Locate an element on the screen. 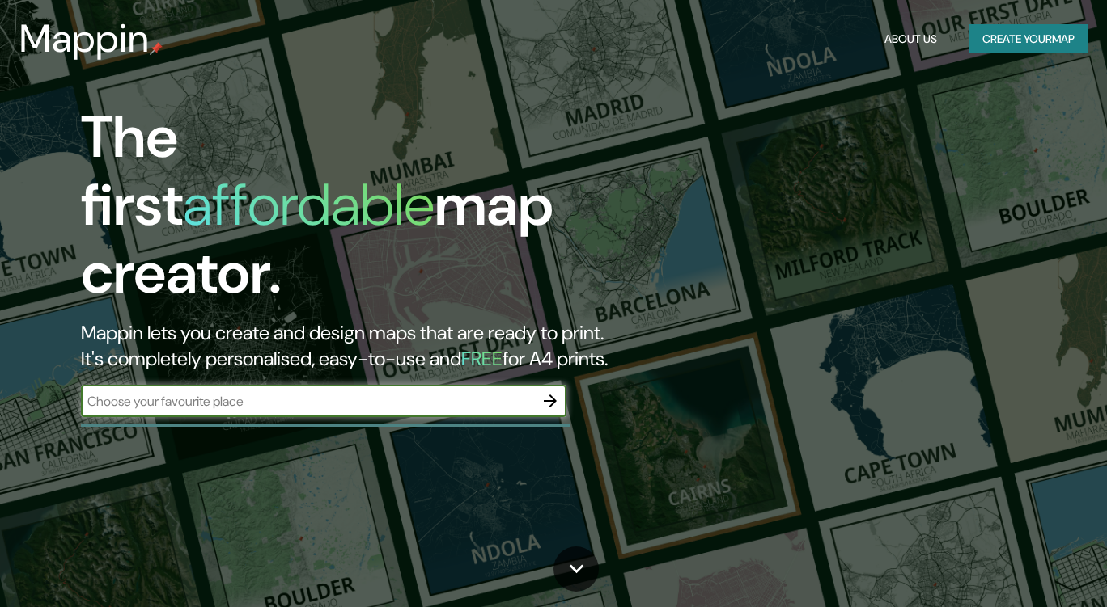 This screenshot has height=607, width=1107. img: mappin-pin is located at coordinates (156, 49).